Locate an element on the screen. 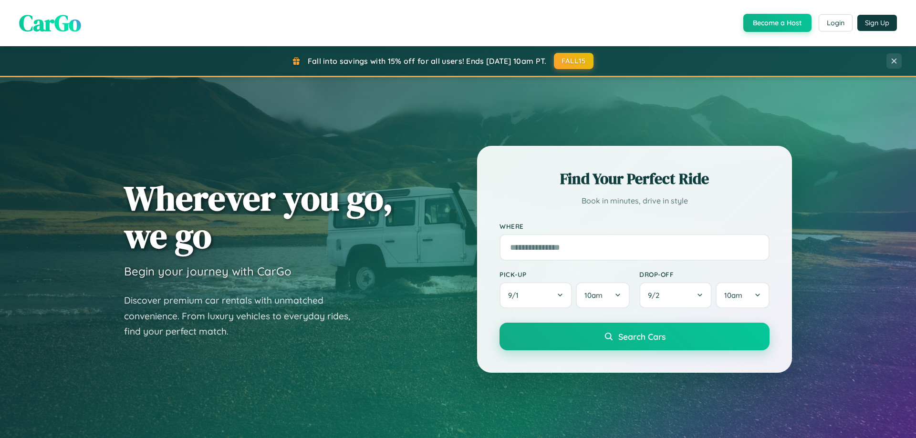 Image resolution: width=916 pixels, height=438 pixels. span: Search Cars is located at coordinates (642, 337).